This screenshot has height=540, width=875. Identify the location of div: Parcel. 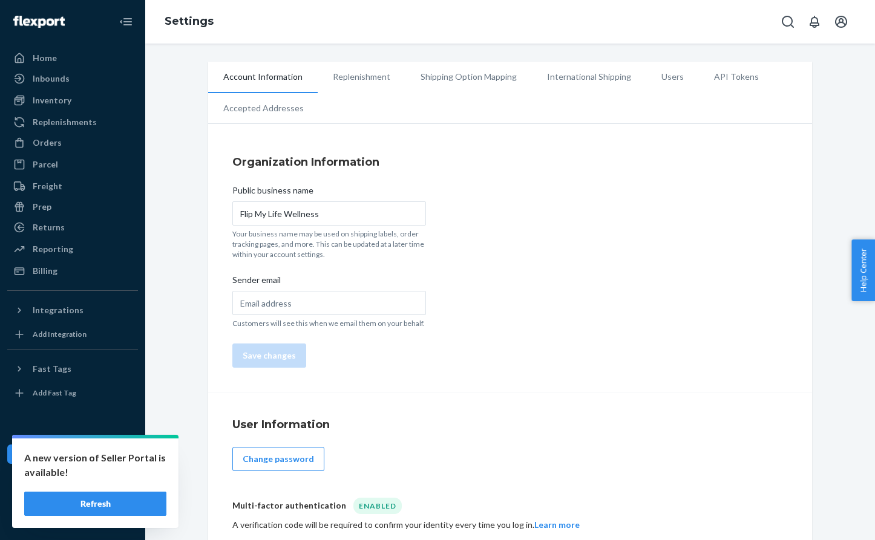
(45, 164).